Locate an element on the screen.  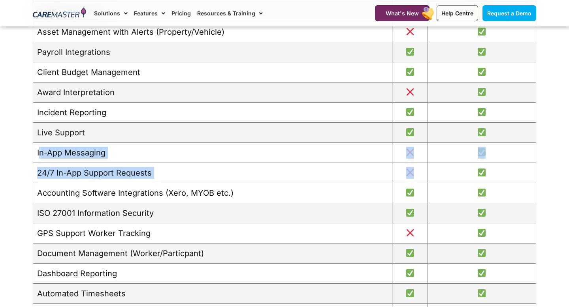
img: CareMaster Logo is located at coordinates (59, 13).